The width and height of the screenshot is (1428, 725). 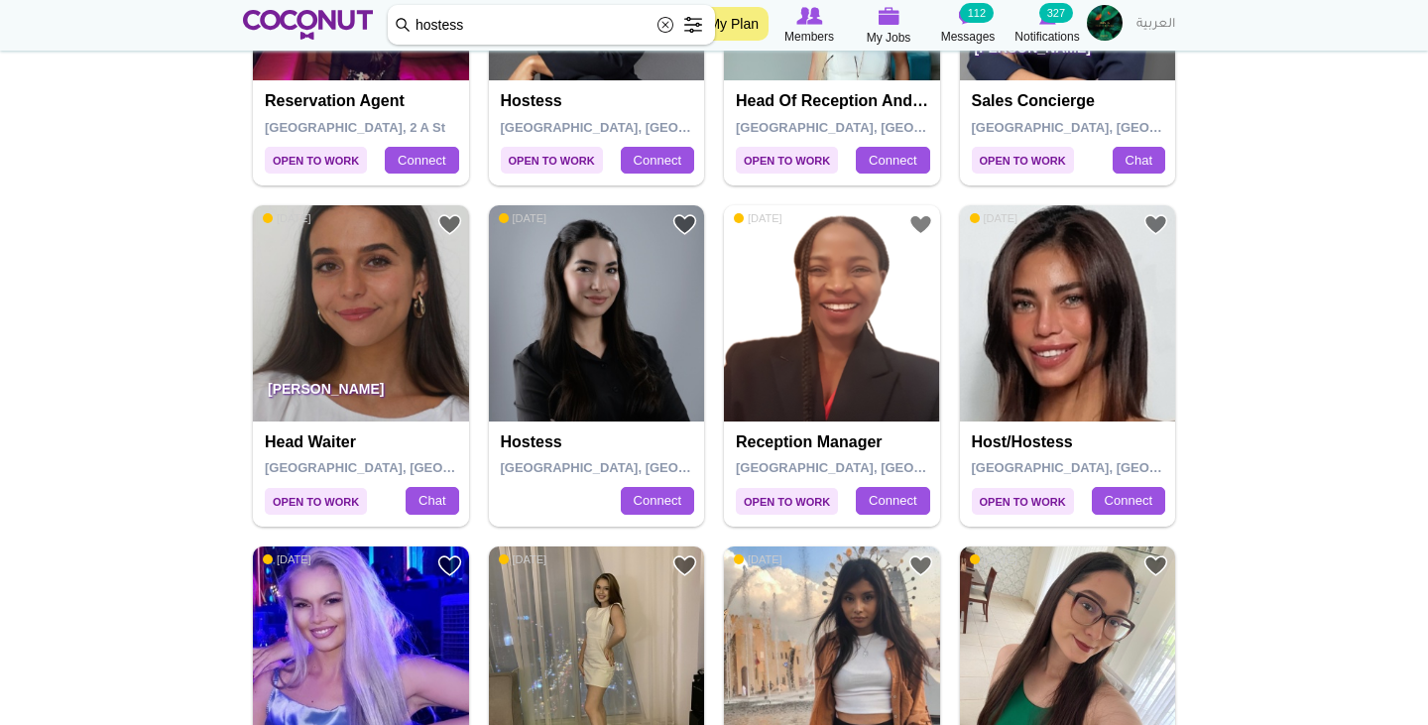 I want to click on img: Home, so click(x=307, y=25).